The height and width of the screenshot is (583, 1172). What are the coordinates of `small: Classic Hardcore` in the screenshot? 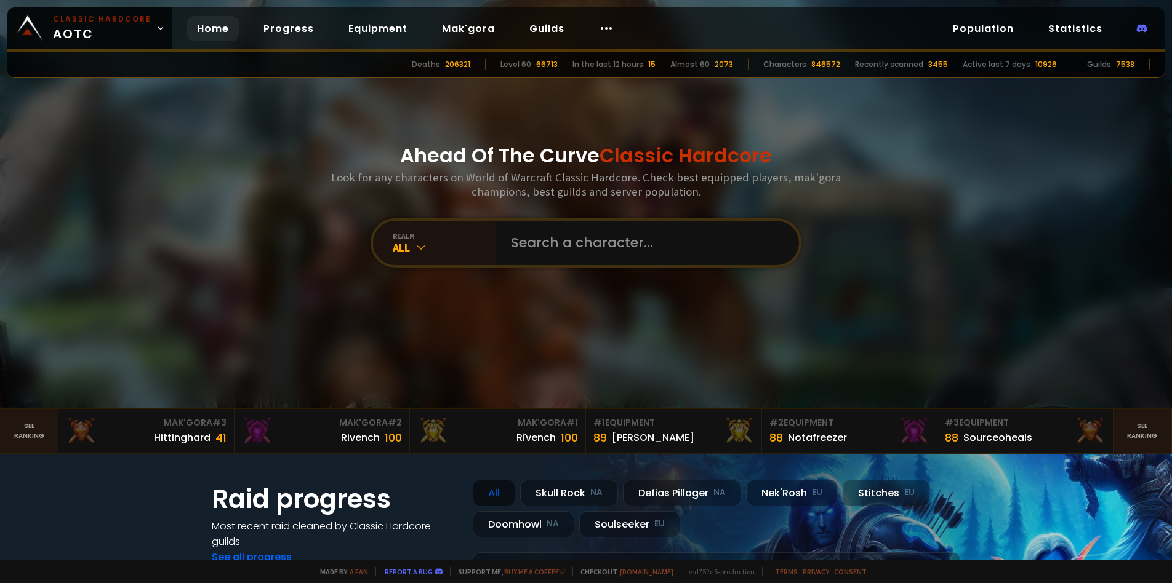 It's located at (102, 19).